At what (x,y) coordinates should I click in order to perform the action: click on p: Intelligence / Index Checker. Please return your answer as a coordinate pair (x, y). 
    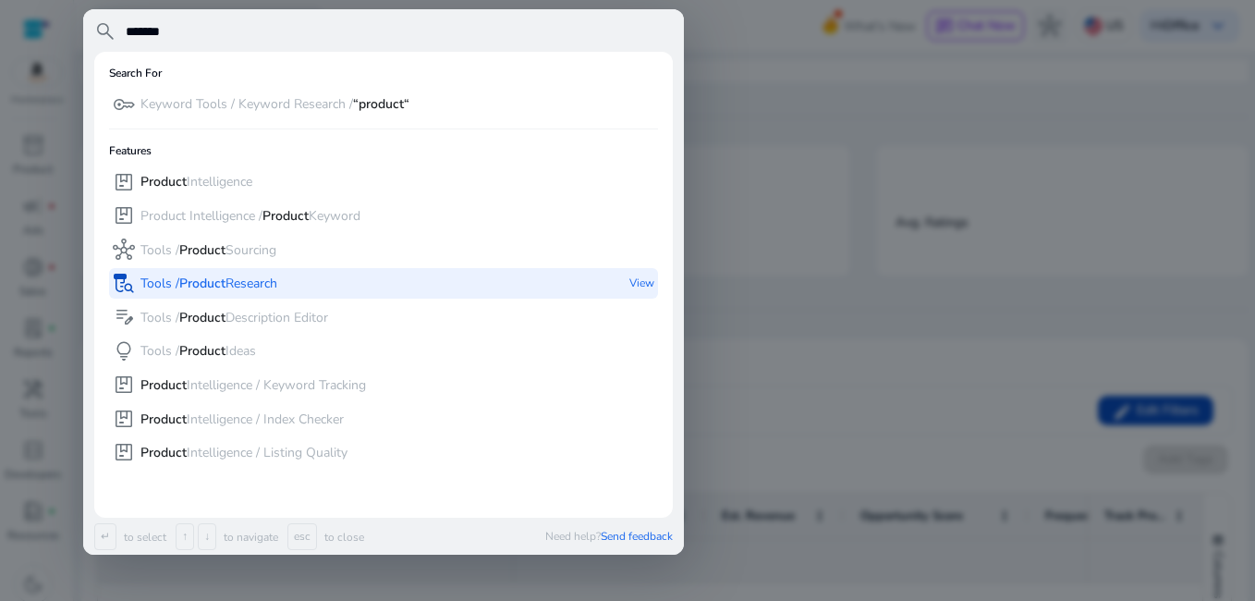
    Looking at the image, I should click on (242, 420).